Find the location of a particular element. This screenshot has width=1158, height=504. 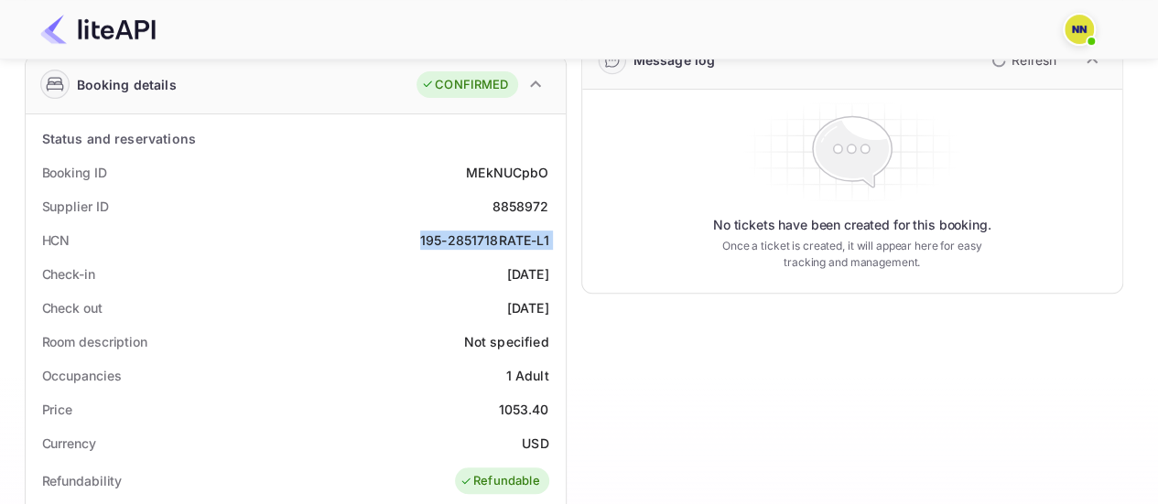

div: Occupancies is located at coordinates (81, 375).